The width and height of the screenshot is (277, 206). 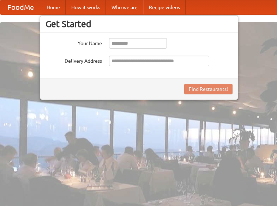 I want to click on a: How it works, so click(x=86, y=7).